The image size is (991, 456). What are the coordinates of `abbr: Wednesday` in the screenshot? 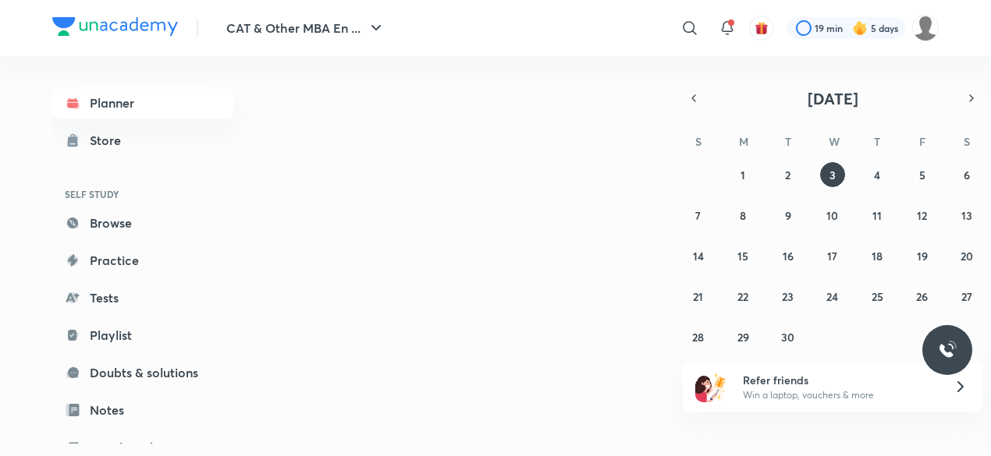 It's located at (834, 141).